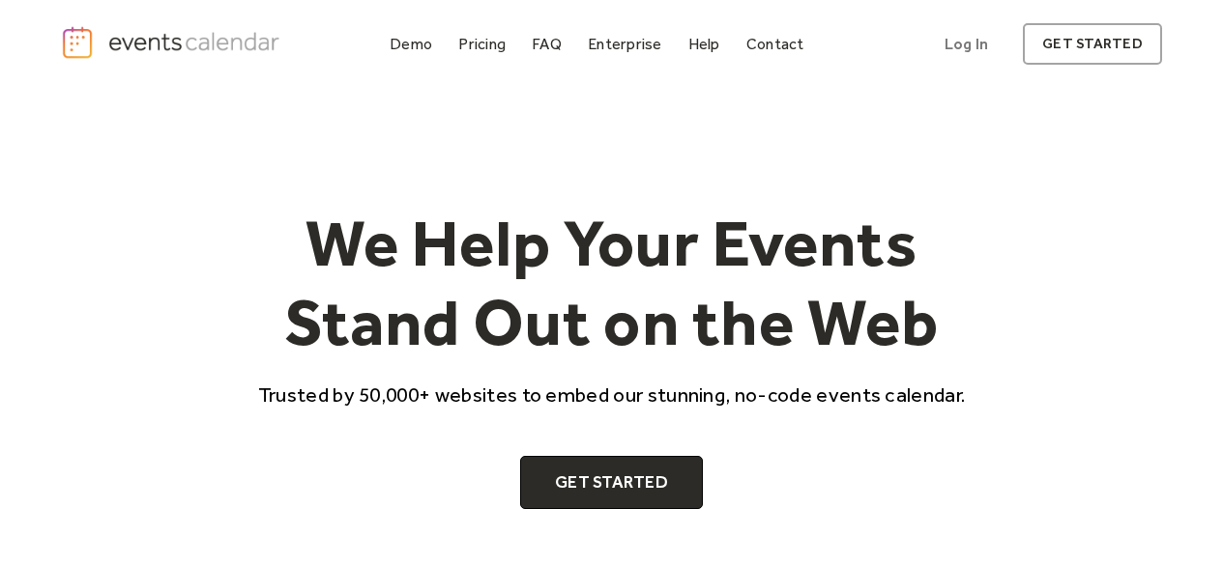 The image size is (1223, 565). Describe the element at coordinates (624, 43) in the screenshot. I see `a: Enterprise` at that location.